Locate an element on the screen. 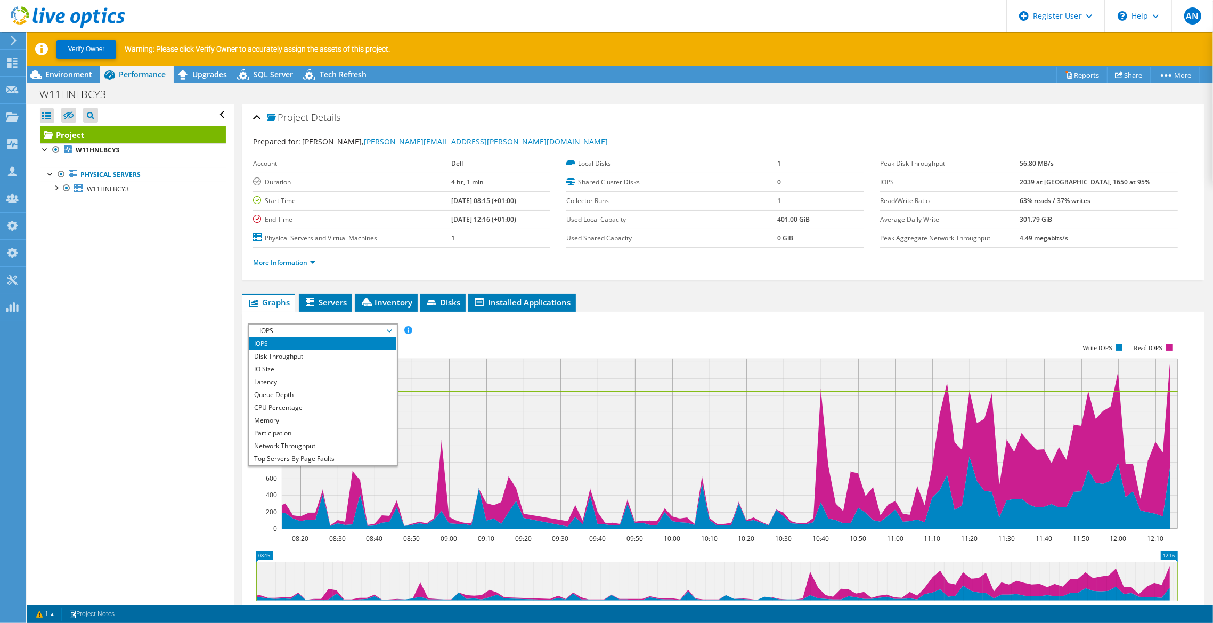  span: Installed Applications is located at coordinates (522, 302).